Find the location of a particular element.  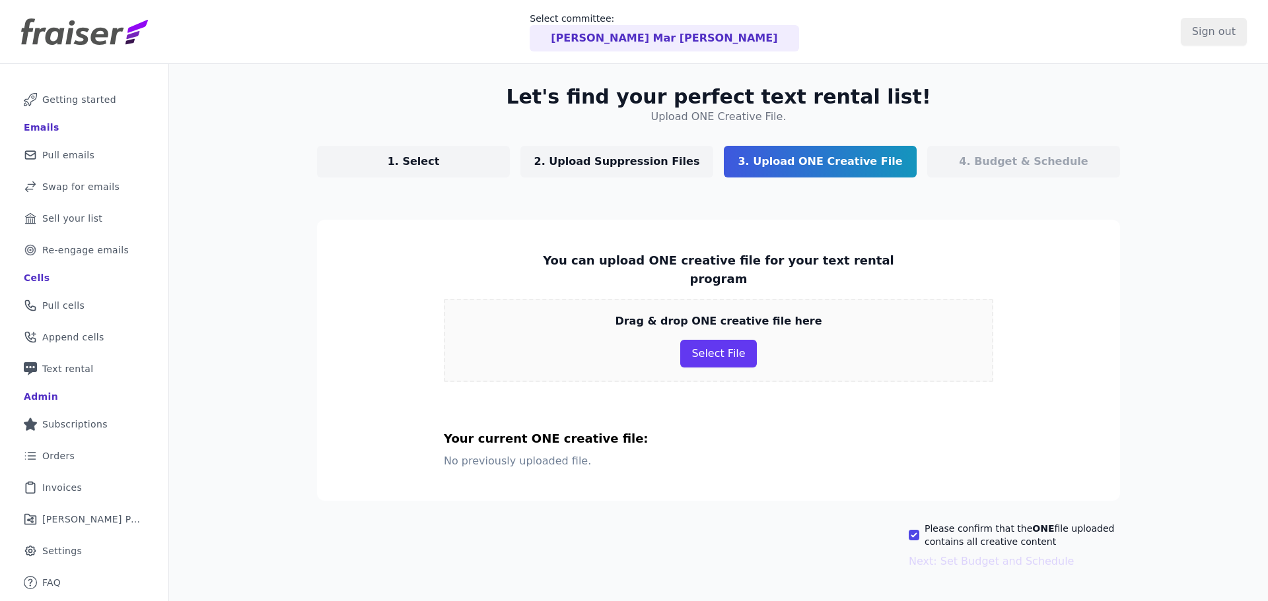

a: Pull cells is located at coordinates (84, 306).